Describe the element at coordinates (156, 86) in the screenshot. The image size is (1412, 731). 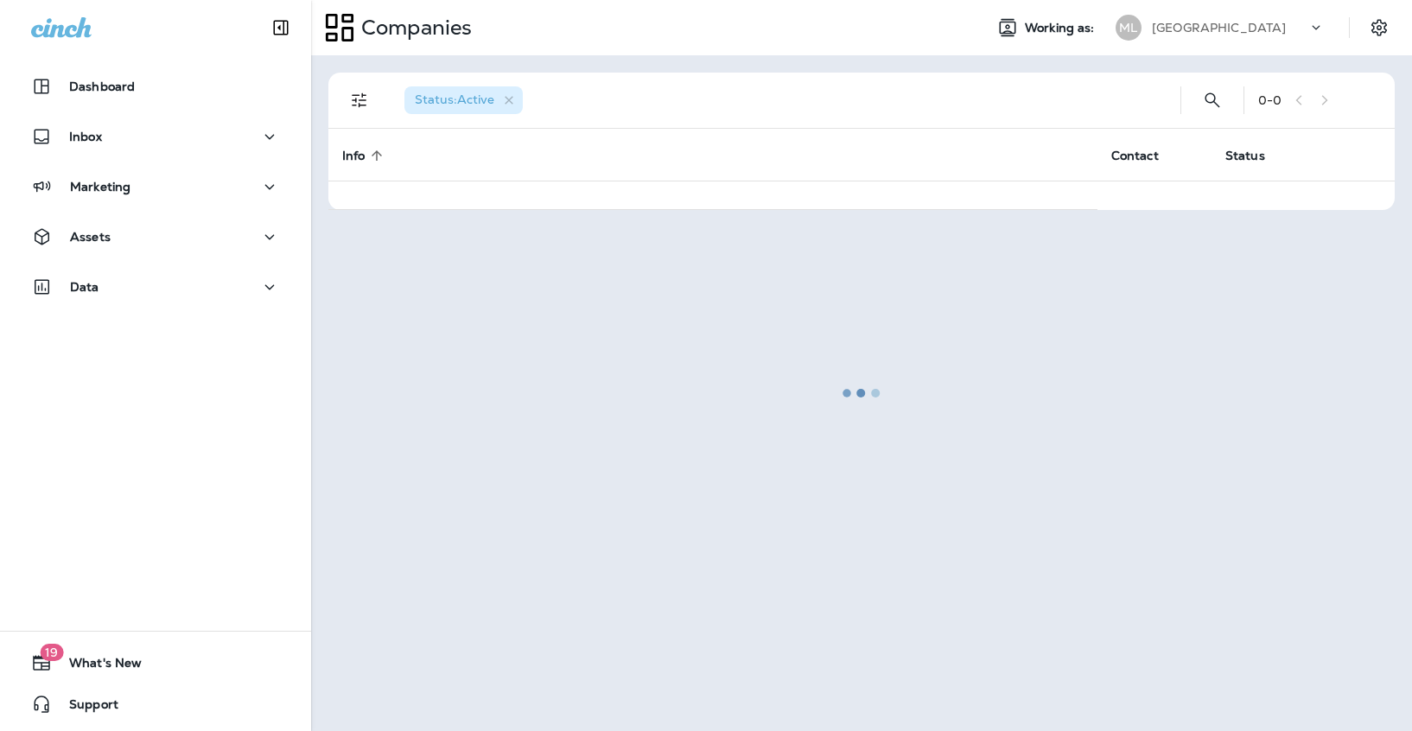
I see `button: Dashboard` at that location.